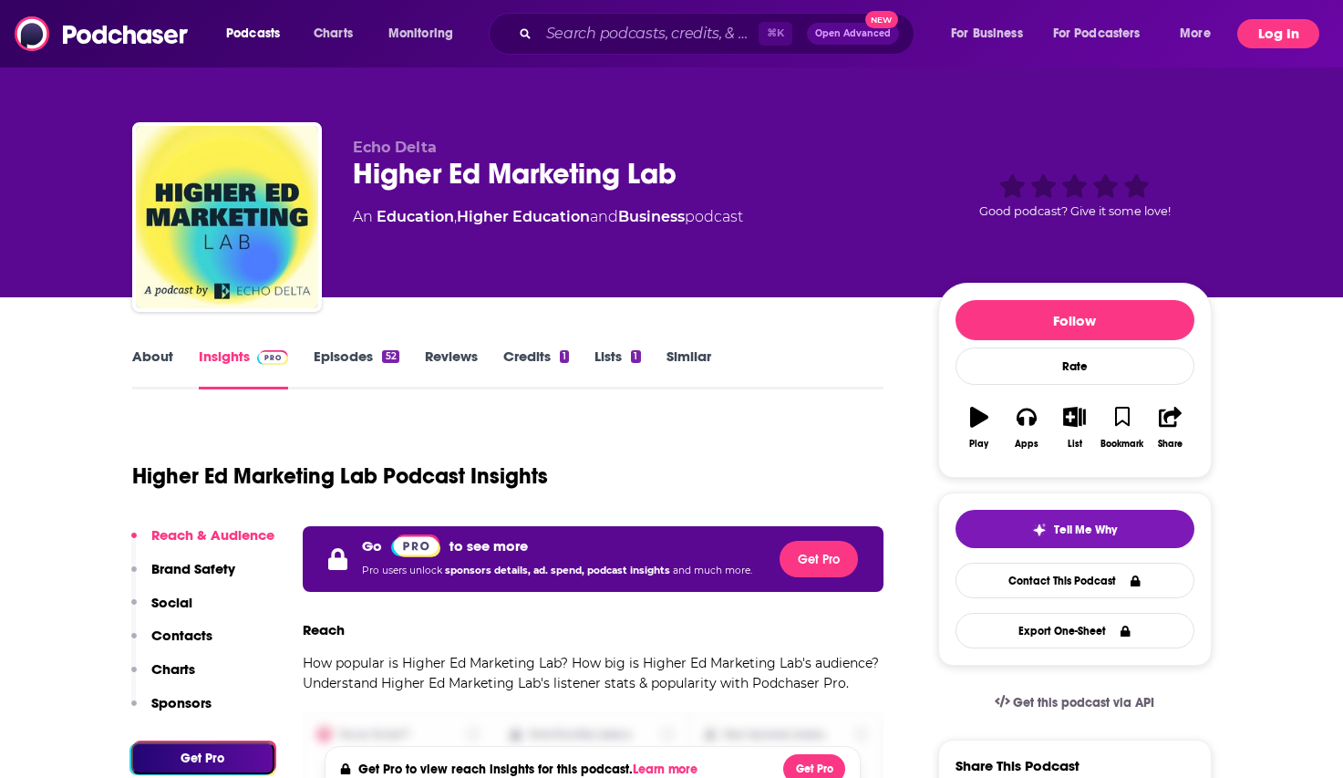 The height and width of the screenshot is (778, 1343). What do you see at coordinates (617, 368) in the screenshot?
I see `a: Lists1` at bounding box center [617, 368].